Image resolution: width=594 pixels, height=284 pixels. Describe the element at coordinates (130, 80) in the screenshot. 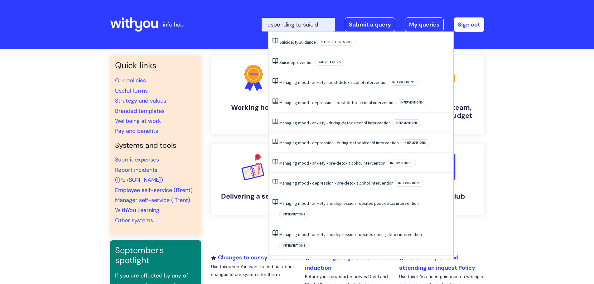

I see `a: Our policies` at that location.